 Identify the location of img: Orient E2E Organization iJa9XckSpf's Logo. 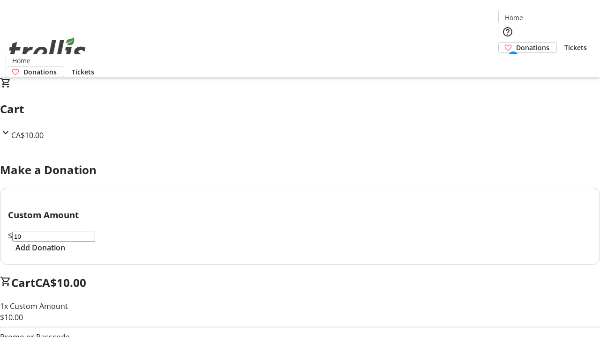
(47, 51).